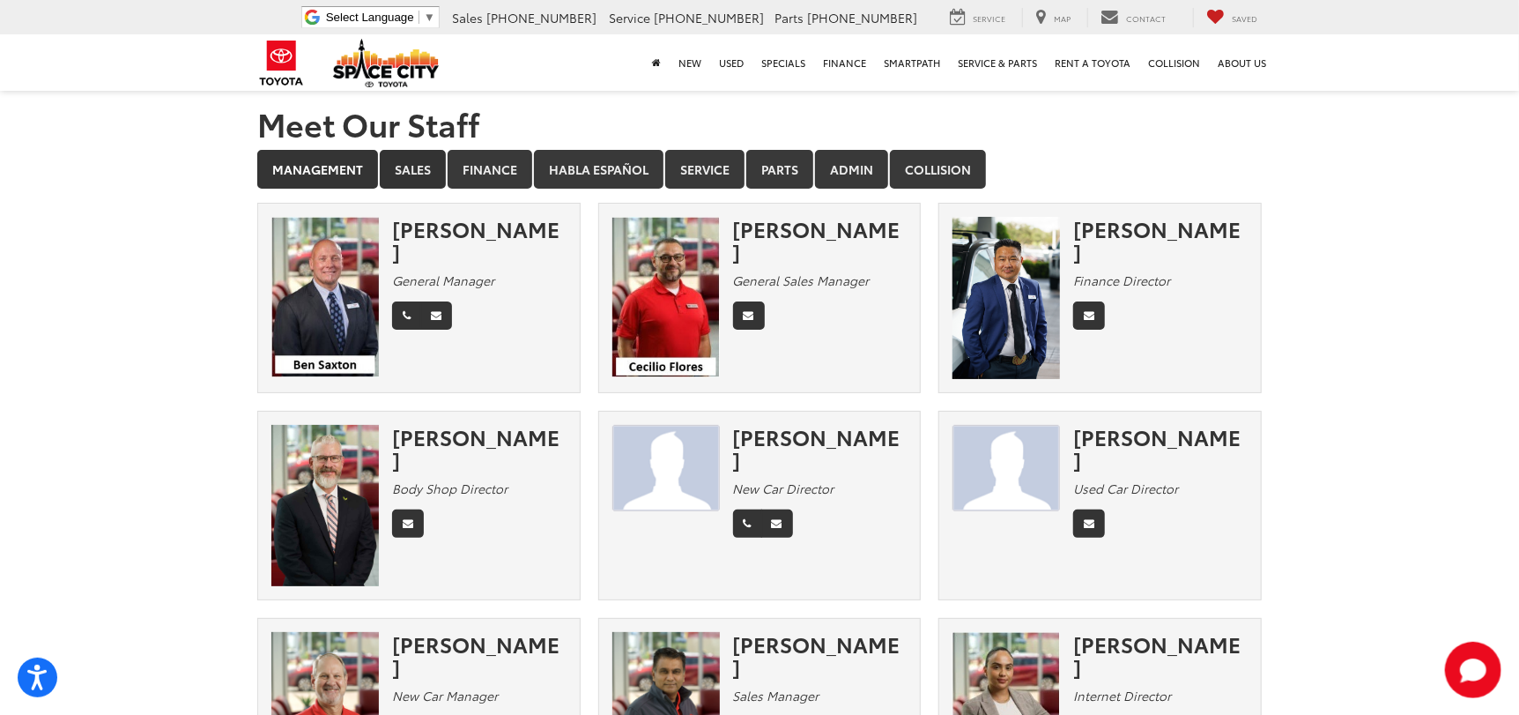 Image resolution: width=1519 pixels, height=715 pixels. I want to click on a: SmartPath, so click(912, 63).